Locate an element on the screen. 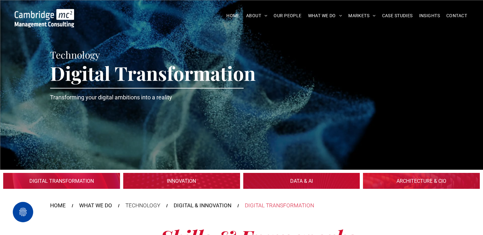 Image resolution: width=483 pixels, height=235 pixels. a: DIGITAL & INNOVATION > ARCHITECTURE & CIO | Build and Optimise a Future-Ready Digital Architecture is located at coordinates (421, 181).